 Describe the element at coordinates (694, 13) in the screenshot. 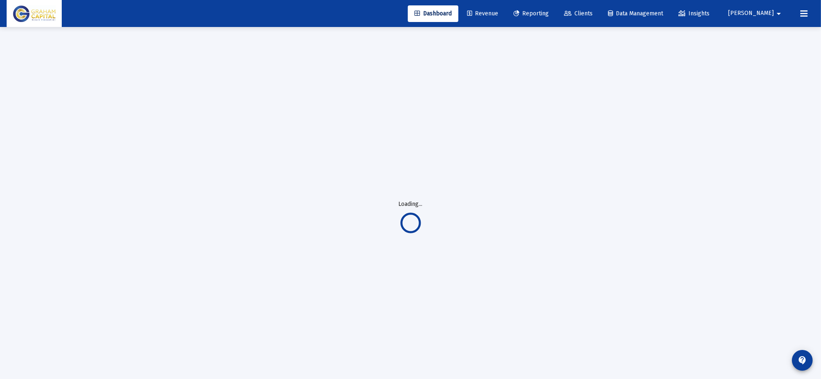

I see `span: Insights` at that location.